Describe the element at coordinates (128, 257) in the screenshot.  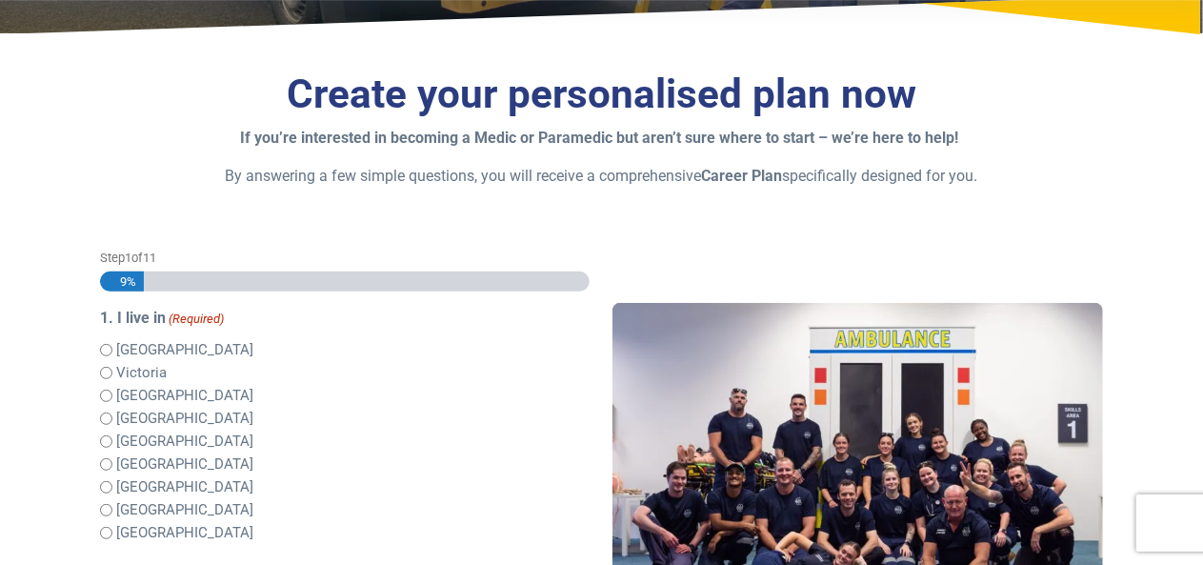
I see `span: 1` at that location.